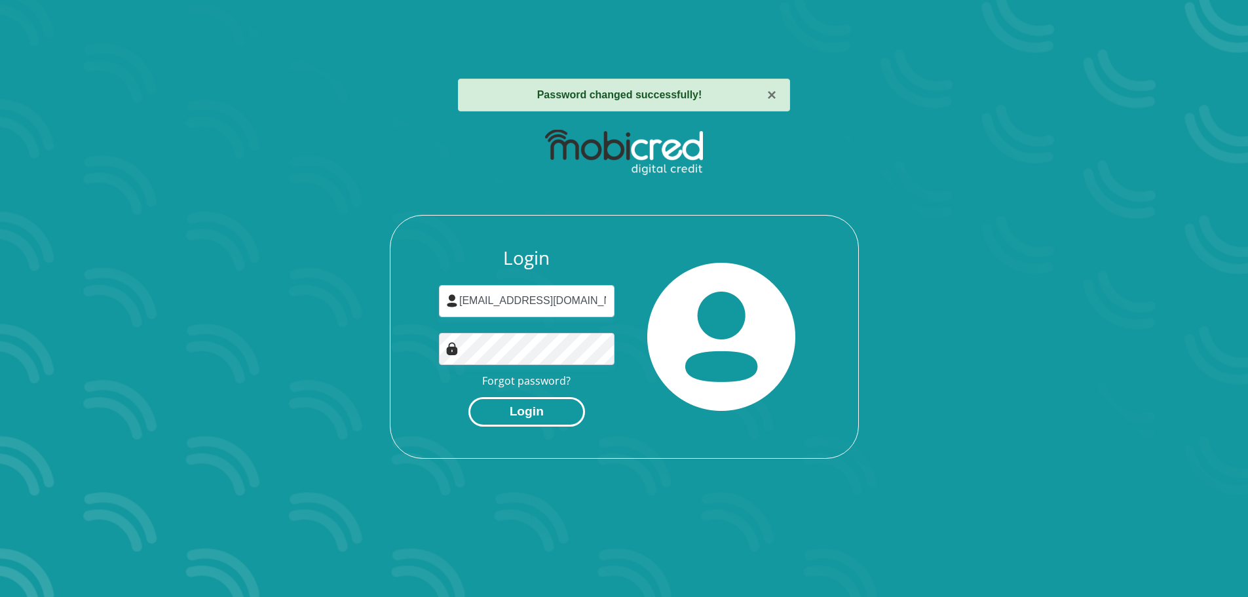 The height and width of the screenshot is (597, 1248). What do you see at coordinates (526, 381) in the screenshot?
I see `a: Forgot password?` at bounding box center [526, 381].